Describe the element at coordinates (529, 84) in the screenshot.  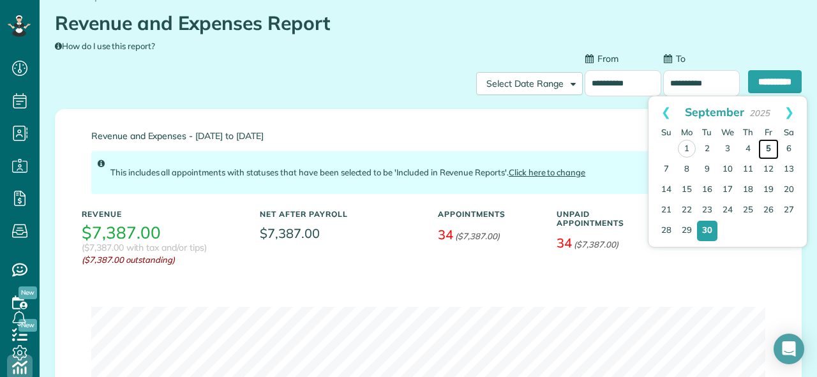
I see `button: Select Date Range` at that location.